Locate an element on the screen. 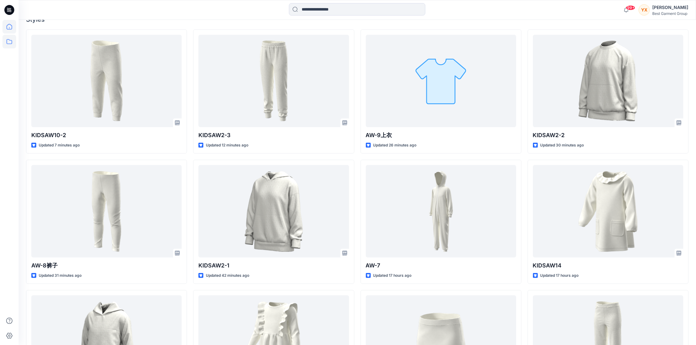 Image resolution: width=696 pixels, height=345 pixels. a: KIDSAW2-2 is located at coordinates (608, 81).